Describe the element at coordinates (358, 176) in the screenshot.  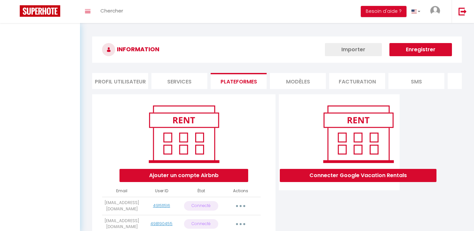
I see `button: Connecter Google Vacation Rentals` at that location.